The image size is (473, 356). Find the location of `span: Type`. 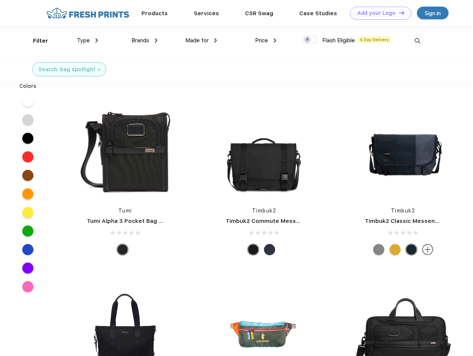

span: Type is located at coordinates (83, 40).